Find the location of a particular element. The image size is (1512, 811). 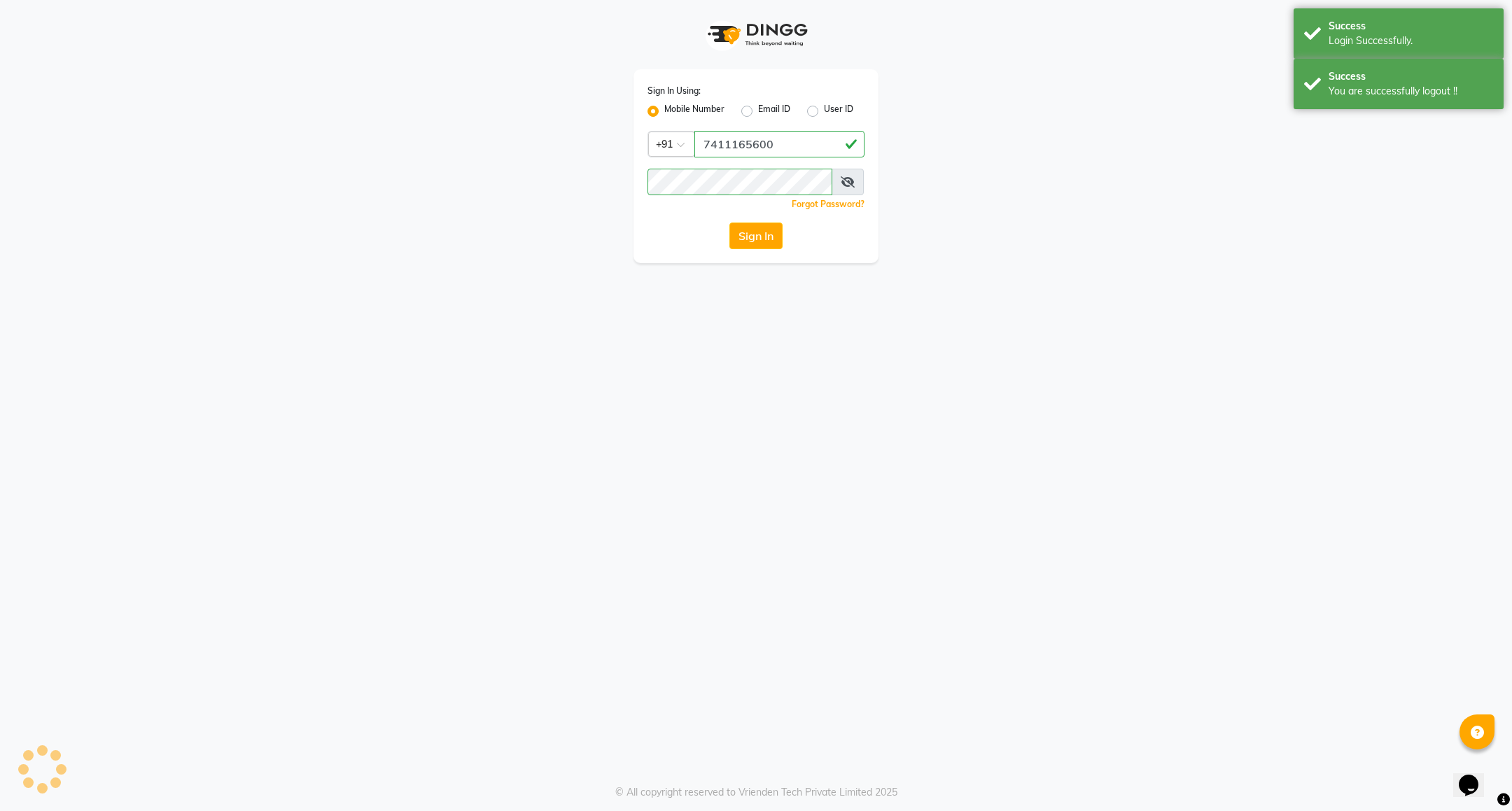

div: You are successfully logout !! is located at coordinates (1410, 91).